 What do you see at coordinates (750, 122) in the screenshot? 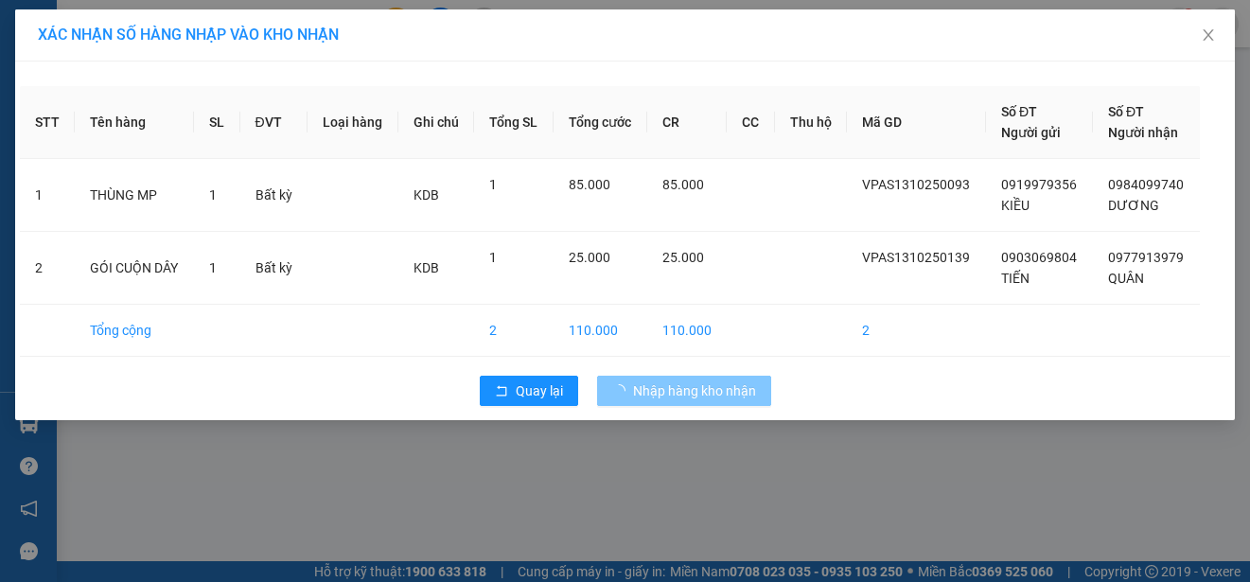
I see `th: CC` at bounding box center [750, 122].